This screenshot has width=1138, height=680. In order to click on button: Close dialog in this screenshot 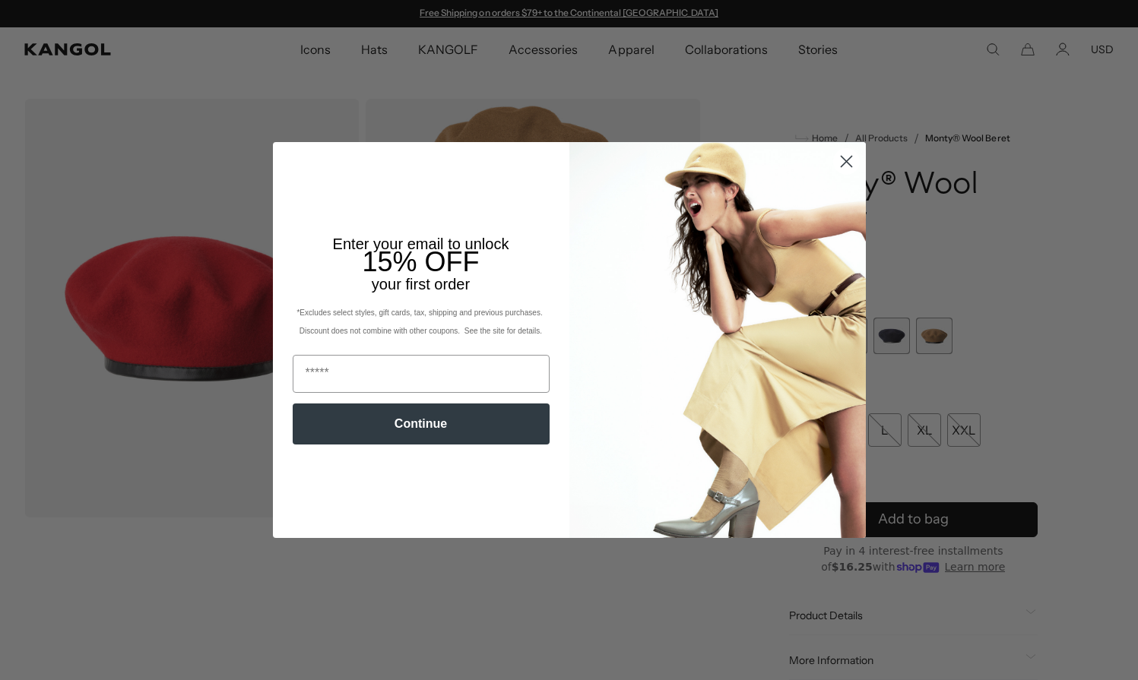, I will do `click(846, 161)`.